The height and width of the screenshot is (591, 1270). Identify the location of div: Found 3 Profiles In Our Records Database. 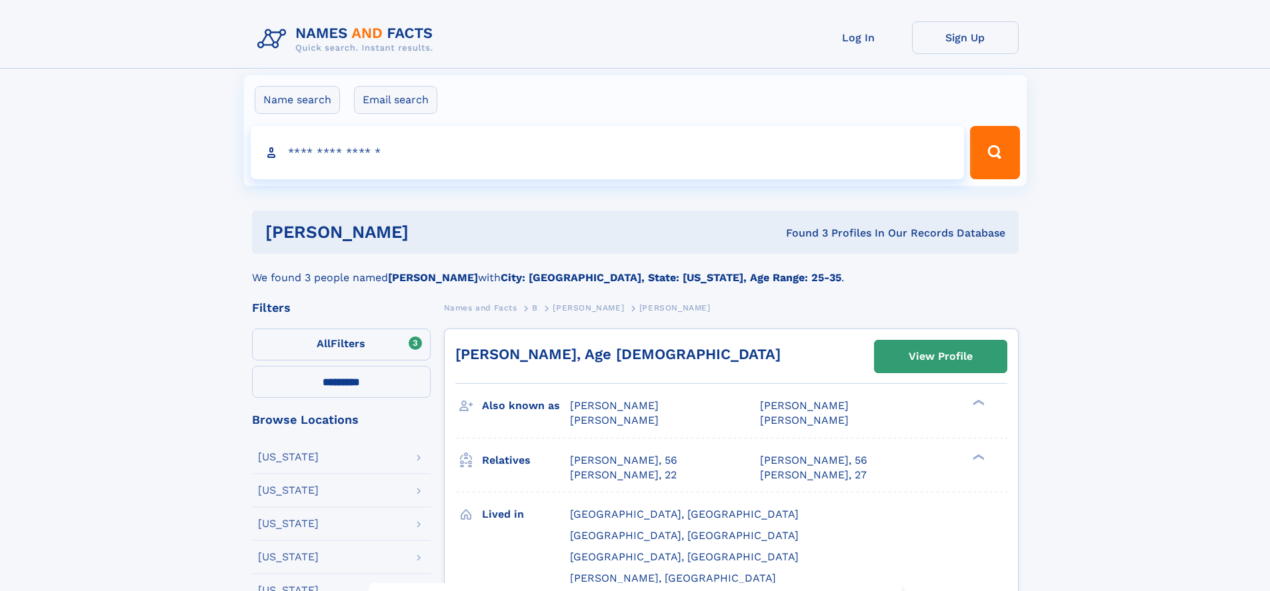
(801, 233).